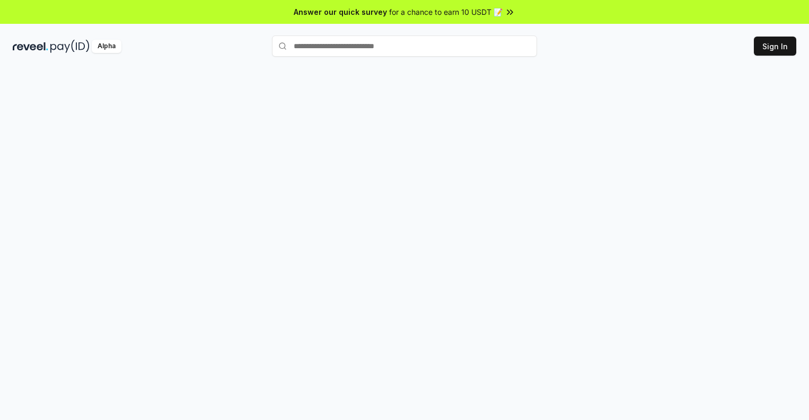 Image resolution: width=809 pixels, height=420 pixels. What do you see at coordinates (30, 46) in the screenshot?
I see `img: reveel_dark` at bounding box center [30, 46].